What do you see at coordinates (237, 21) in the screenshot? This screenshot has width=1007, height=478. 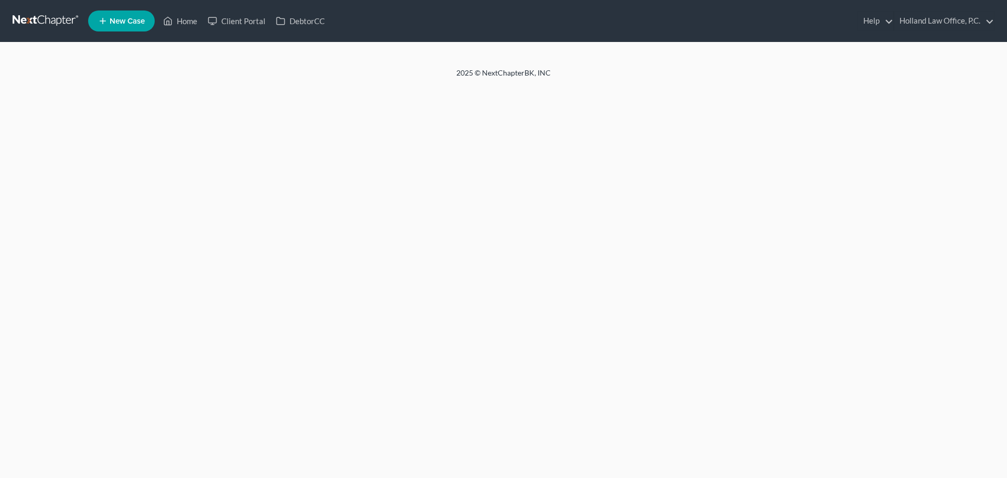 I see `a: Client Portal` at bounding box center [237, 21].